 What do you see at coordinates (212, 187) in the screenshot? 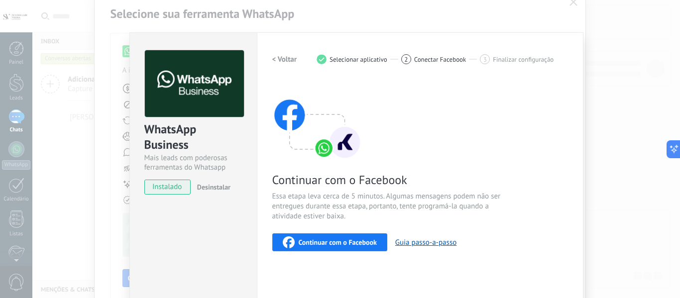
I see `button: Desinstalar` at bounding box center [212, 187].